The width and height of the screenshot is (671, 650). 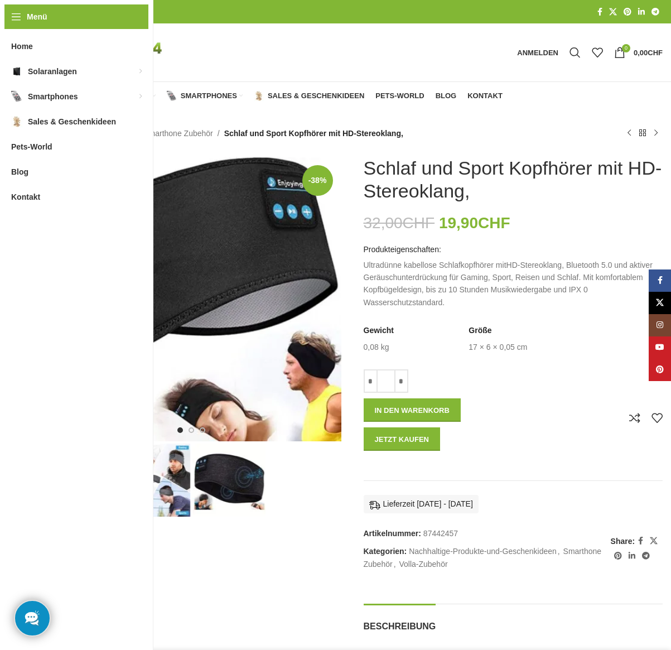 What do you see at coordinates (513, 276) in the screenshot?
I see `p: Ultradünne kabellose Schlafkopfhörer mit , Bluetooth 5.0 und aktiver Geräuschunterdrückung für Ga...` at bounding box center [513, 276].